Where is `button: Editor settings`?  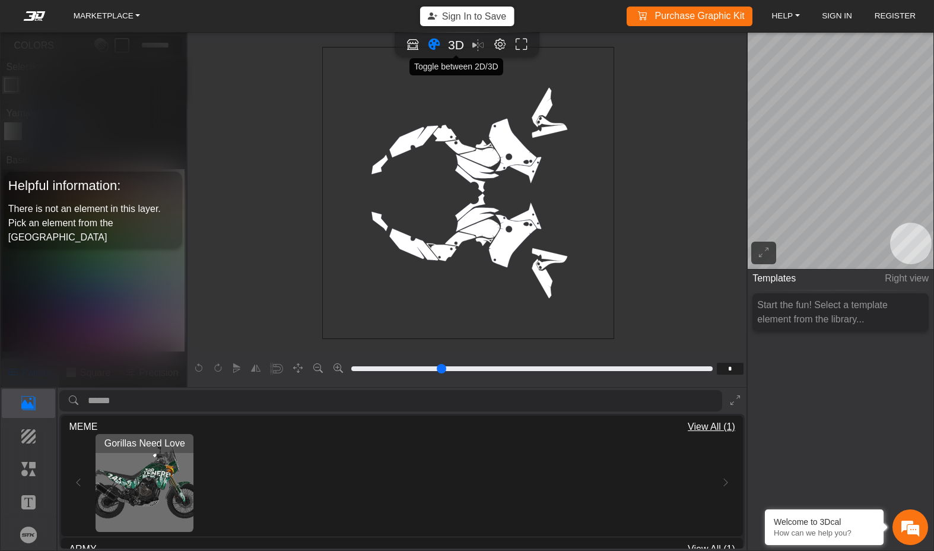 button: Editor settings is located at coordinates (500, 45).